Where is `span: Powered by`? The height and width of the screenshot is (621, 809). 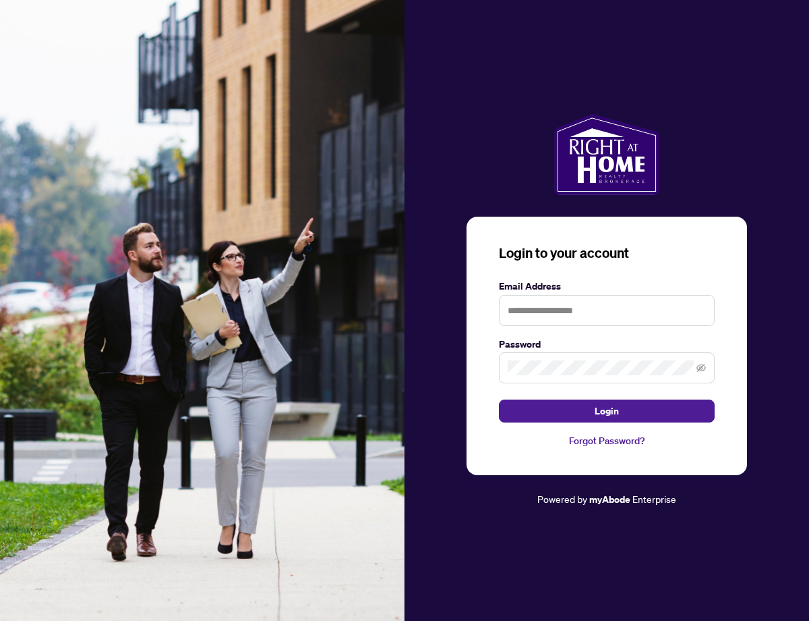 span: Powered by is located at coordinates (563, 499).